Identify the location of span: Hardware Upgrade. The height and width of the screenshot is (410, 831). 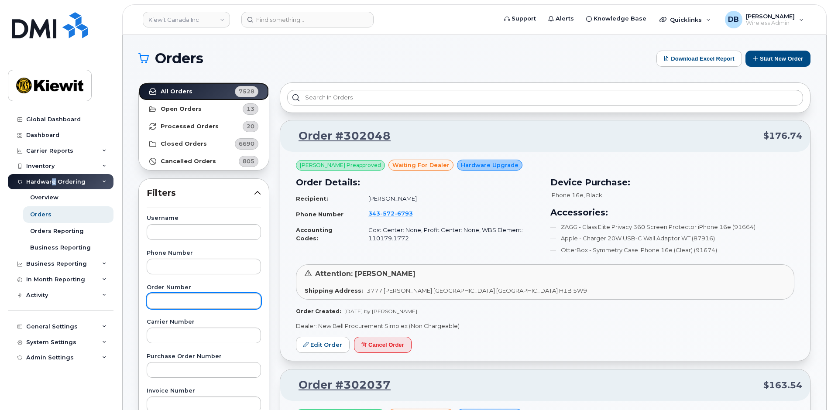
(490, 165).